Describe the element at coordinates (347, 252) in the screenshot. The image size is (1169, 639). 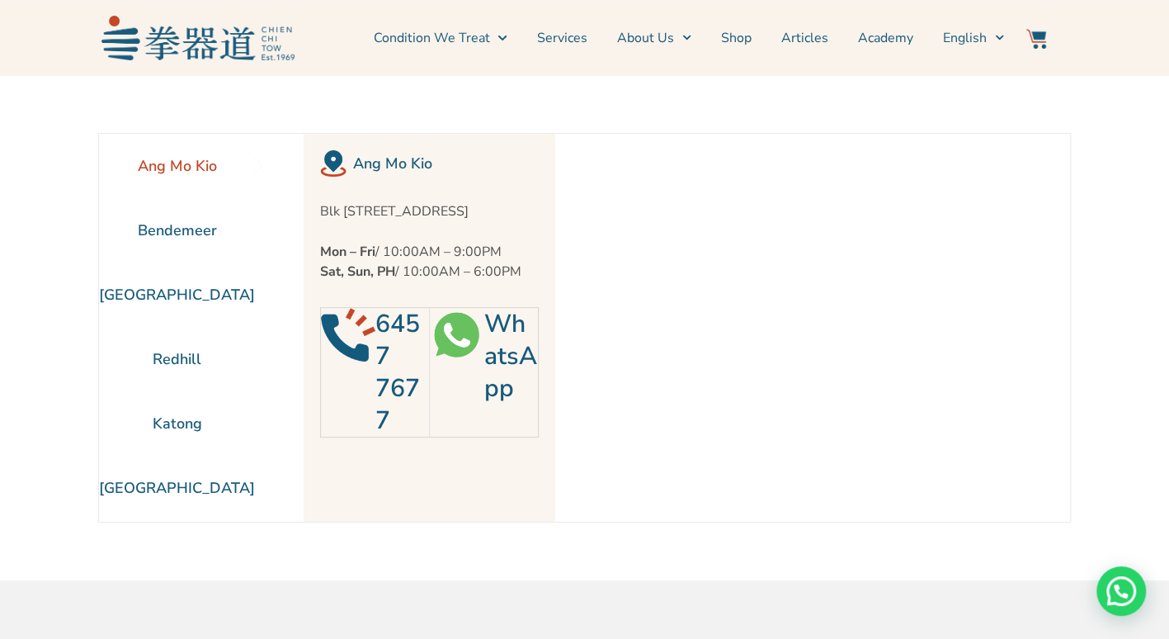
I see `strong: Mon – Fri` at that location.